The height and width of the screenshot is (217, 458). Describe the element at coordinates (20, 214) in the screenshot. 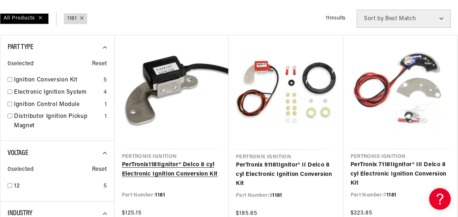

I see `span: Industry` at that location.